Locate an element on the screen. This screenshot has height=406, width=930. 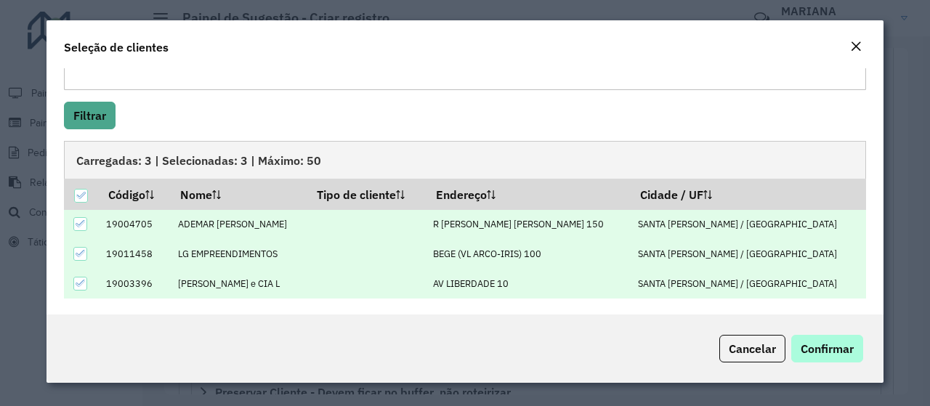
button: Close is located at coordinates (856, 47).